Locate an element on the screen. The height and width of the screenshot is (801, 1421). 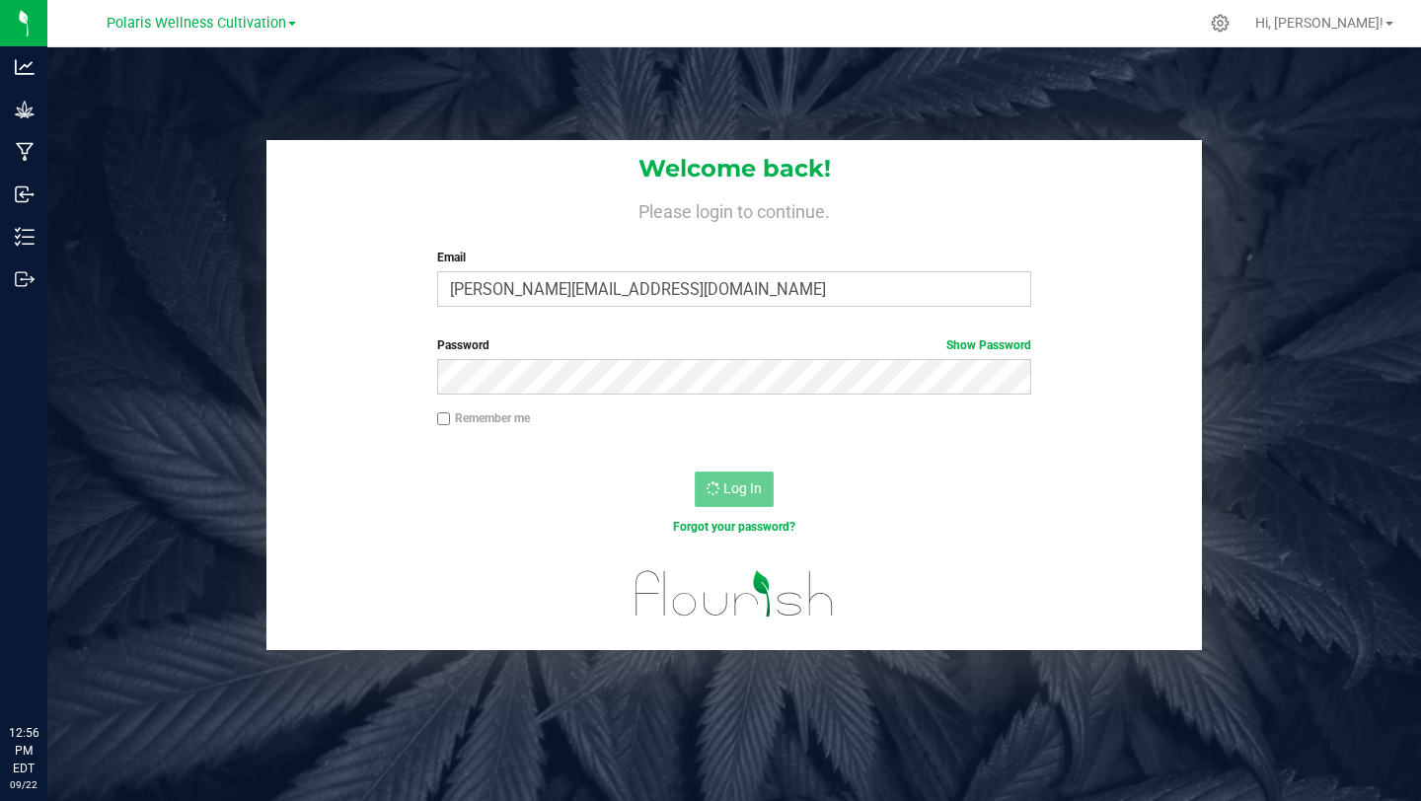
h1: Welcome back! is located at coordinates (734, 169).